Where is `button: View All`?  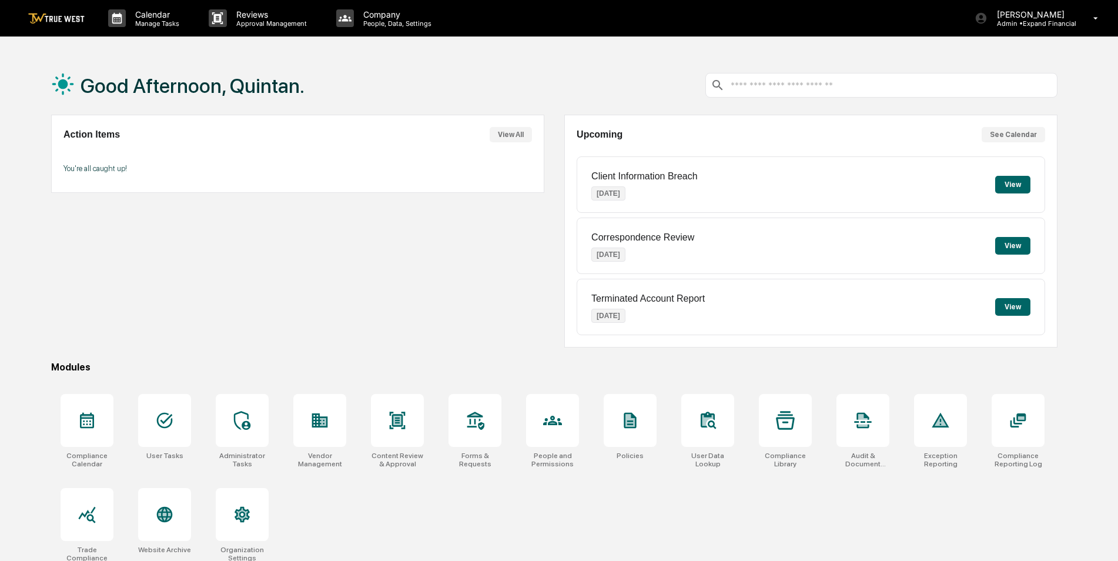 button: View All is located at coordinates (511, 135).